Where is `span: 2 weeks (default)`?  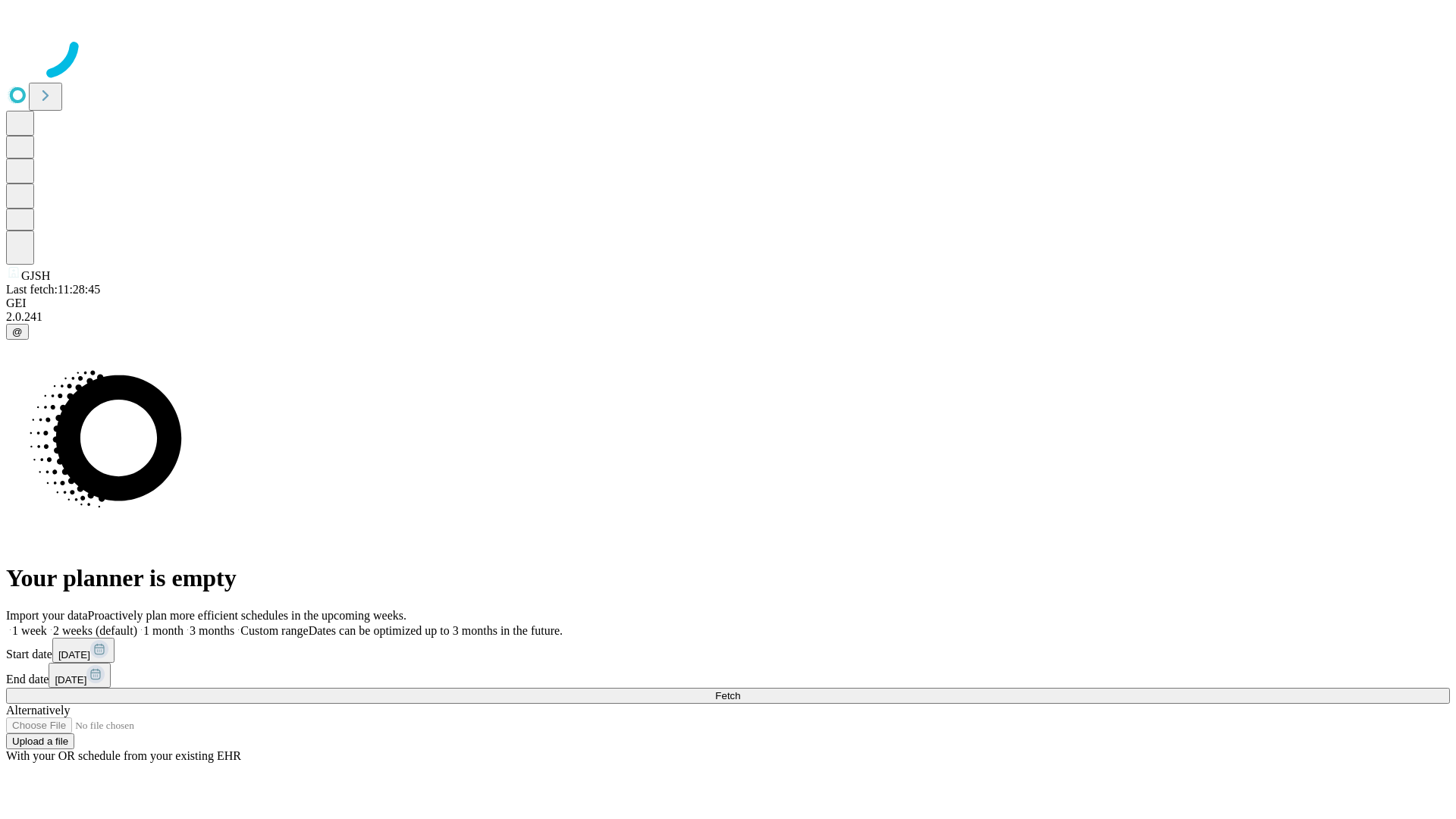
span: 2 weeks (default) is located at coordinates (95, 631).